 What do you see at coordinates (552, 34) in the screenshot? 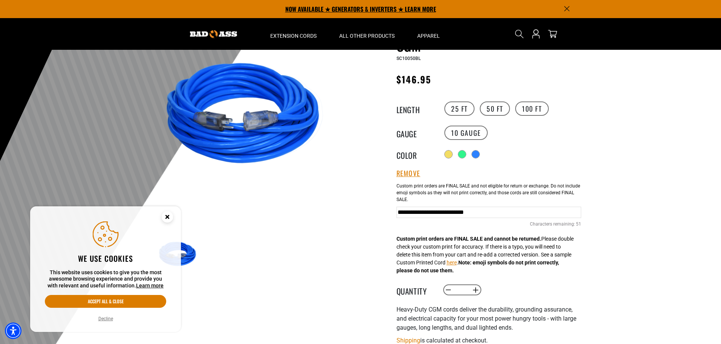
I see `a: cart` at bounding box center [552, 34].